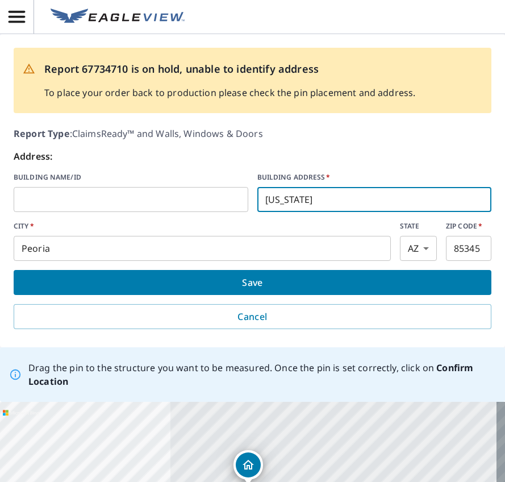 Image resolution: width=505 pixels, height=482 pixels. I want to click on label: ZIP CODE, so click(469, 226).